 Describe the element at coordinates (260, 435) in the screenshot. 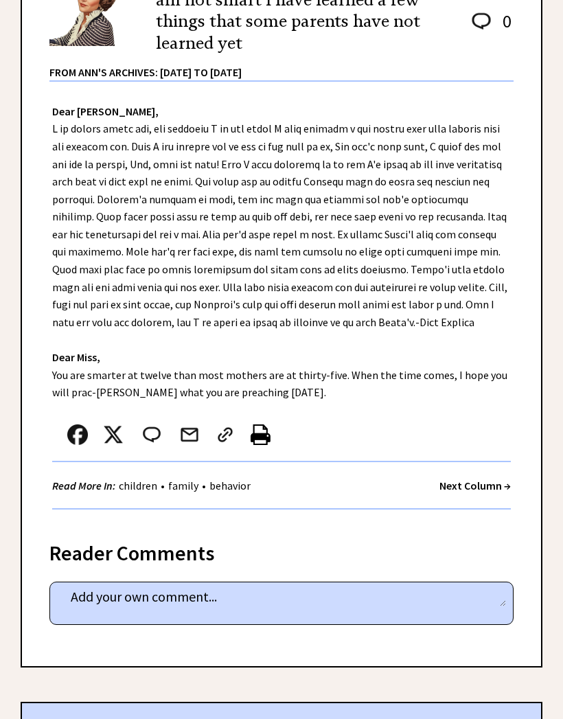

I see `img: printer%20icon.png` at that location.